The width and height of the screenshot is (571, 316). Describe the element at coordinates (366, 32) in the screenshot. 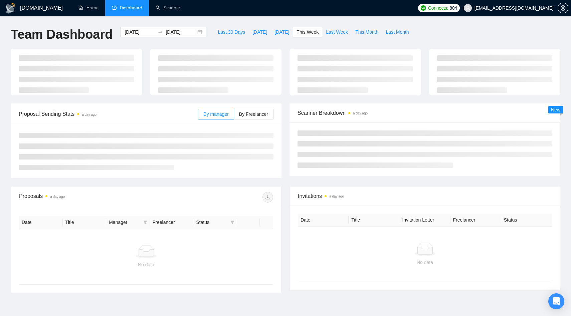

I see `button: This Month` at that location.